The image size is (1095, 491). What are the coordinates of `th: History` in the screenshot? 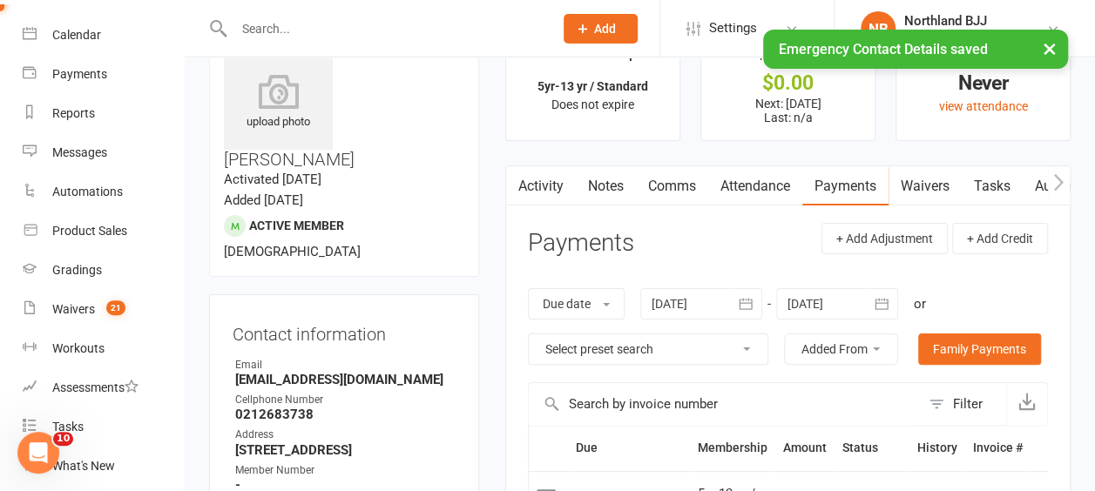 It's located at (937, 448).